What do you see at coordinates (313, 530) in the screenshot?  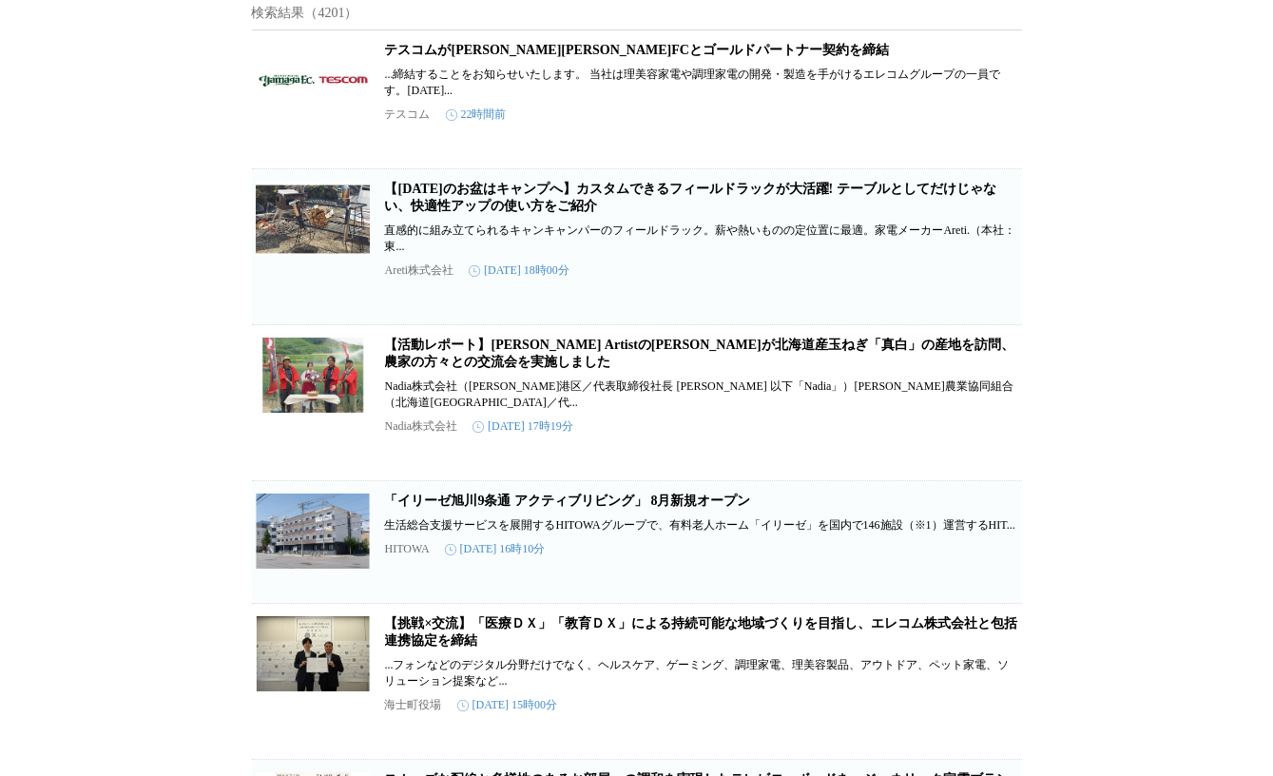 I see `img: 「イリーゼ旭川9条通 アクティブリビング」 8月新規オープン` at bounding box center [313, 530].